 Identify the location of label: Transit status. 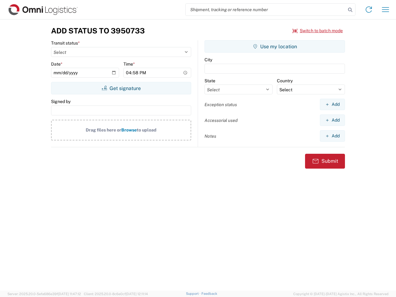
(65, 43).